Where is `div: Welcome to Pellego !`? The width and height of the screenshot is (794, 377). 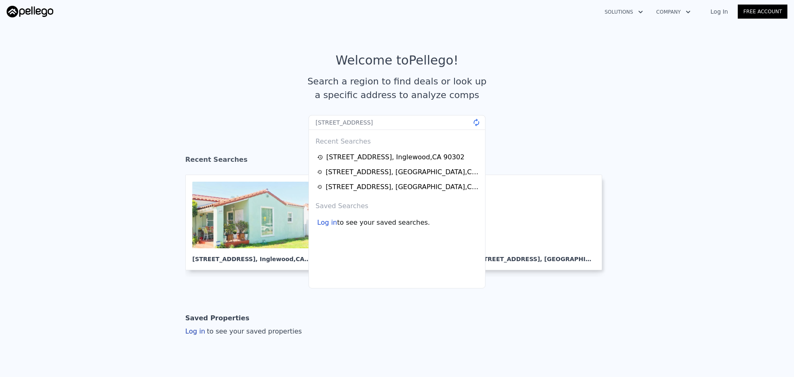
div: Welcome to Pellego ! is located at coordinates (397, 60).